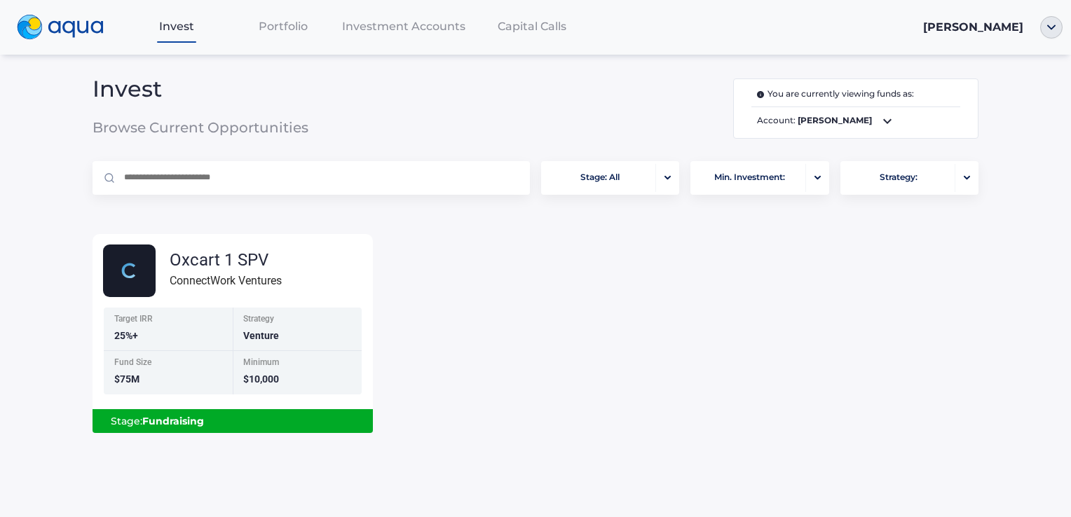 This screenshot has width=1071, height=517. I want to click on img: logo, so click(60, 27).